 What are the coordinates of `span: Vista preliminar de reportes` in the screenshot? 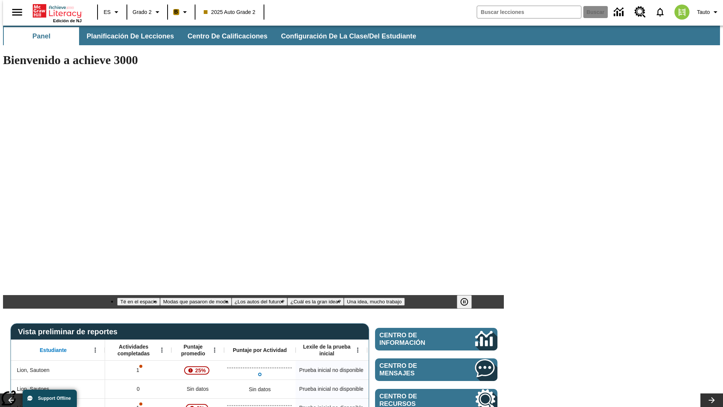 It's located at (70, 331).